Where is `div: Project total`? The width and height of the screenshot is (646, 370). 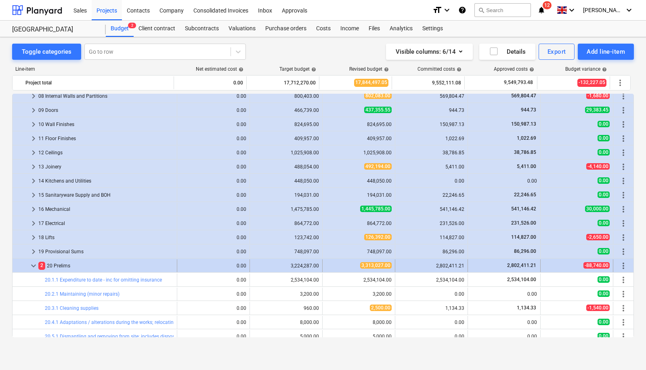
div: Project total is located at coordinates (98, 83).